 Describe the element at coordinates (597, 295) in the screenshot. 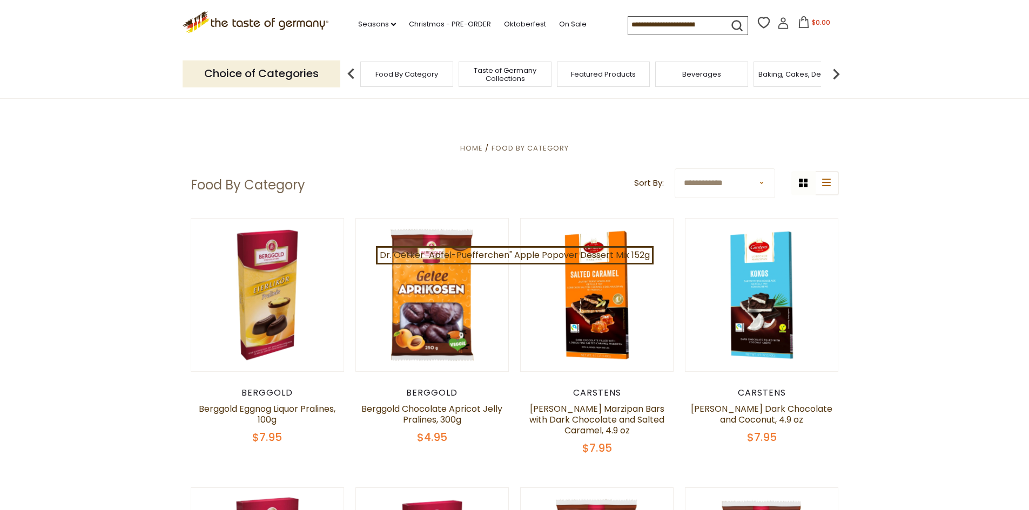

I see `img: Carstens Luebecker Marzipan Bars with Dark Chocolate and Salted Caramel, 4.9 oz` at that location.